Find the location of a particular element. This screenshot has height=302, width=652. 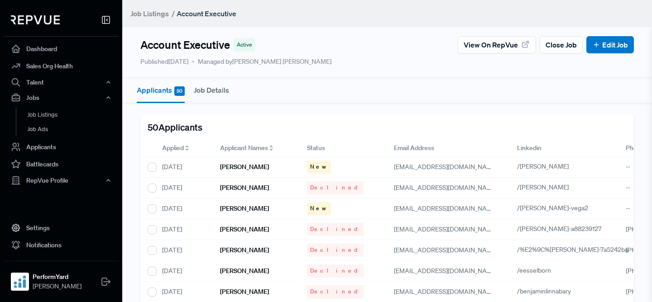

span: Close Job is located at coordinates (561, 45).